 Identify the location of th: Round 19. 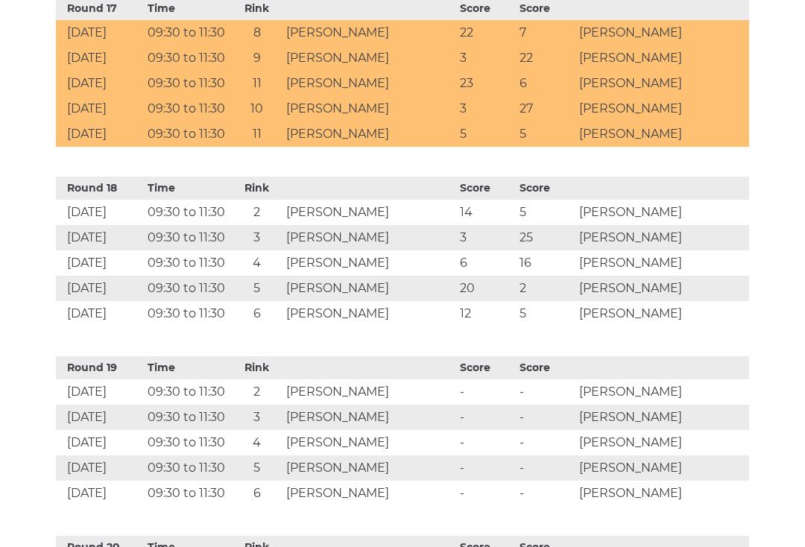
(100, 367).